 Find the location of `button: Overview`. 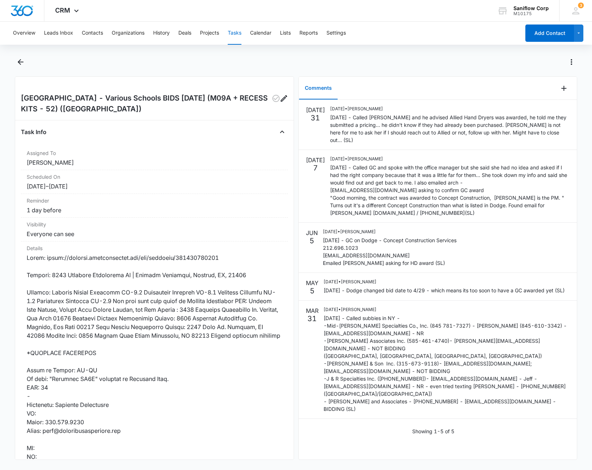

button: Overview is located at coordinates (24, 33).